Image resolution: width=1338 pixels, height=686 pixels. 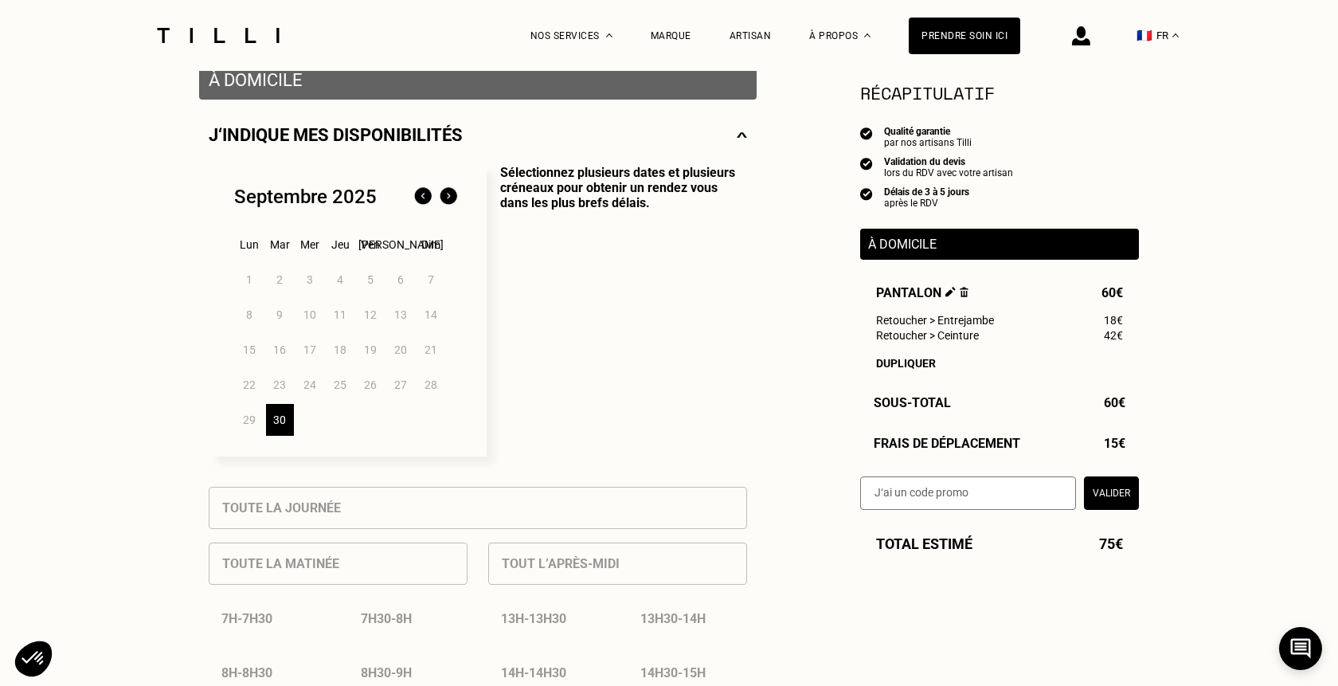 What do you see at coordinates (1111, 493) in the screenshot?
I see `button: Valider` at bounding box center [1111, 493].